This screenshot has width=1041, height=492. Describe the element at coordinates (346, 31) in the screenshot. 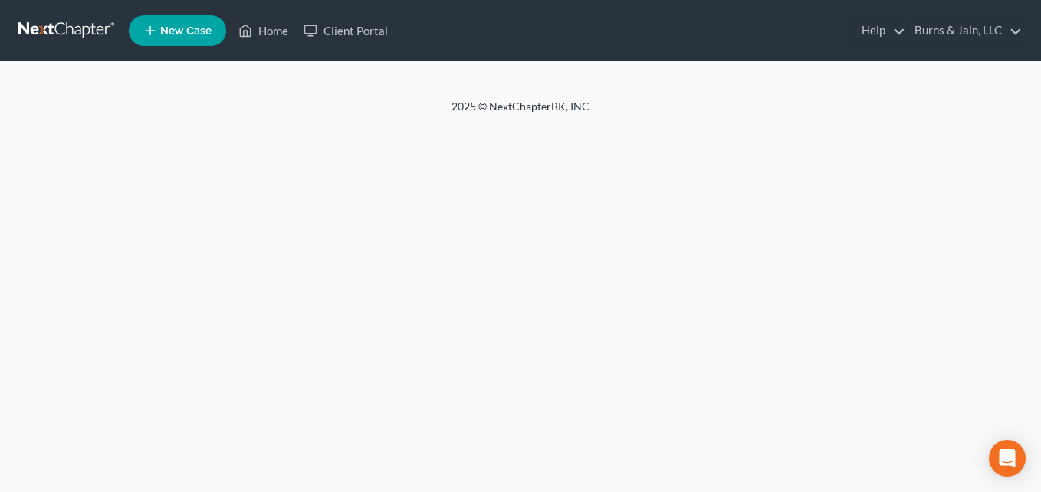

I see `a: Client Portal` at that location.